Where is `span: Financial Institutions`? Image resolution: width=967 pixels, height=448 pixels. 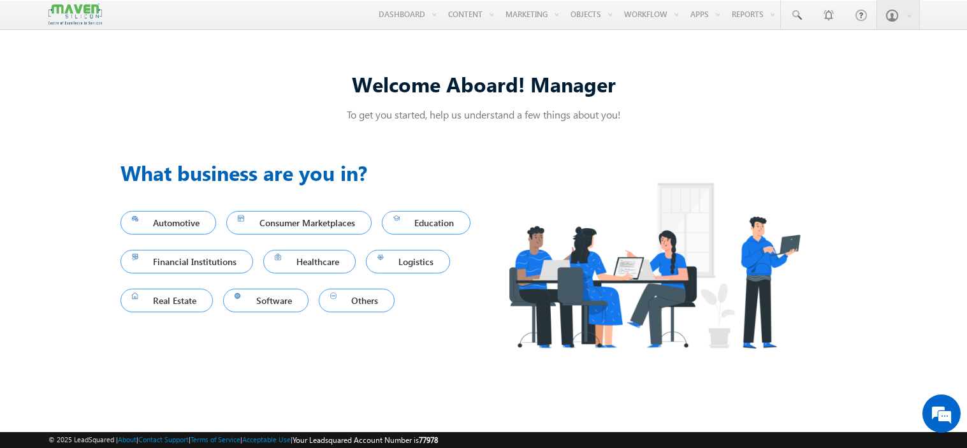 span: Financial Institutions is located at coordinates (187, 261).